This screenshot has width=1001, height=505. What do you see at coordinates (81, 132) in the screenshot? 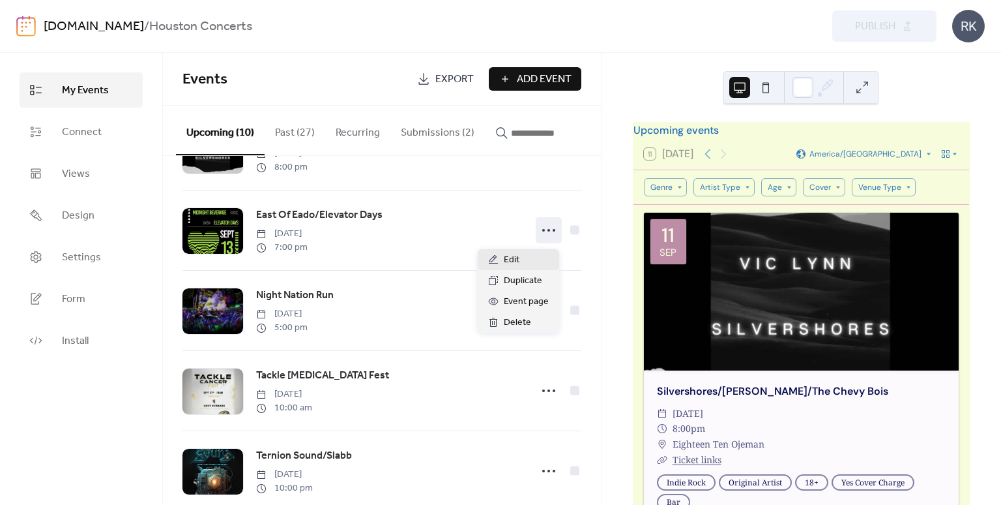
I see `a: Connect` at bounding box center [81, 132].